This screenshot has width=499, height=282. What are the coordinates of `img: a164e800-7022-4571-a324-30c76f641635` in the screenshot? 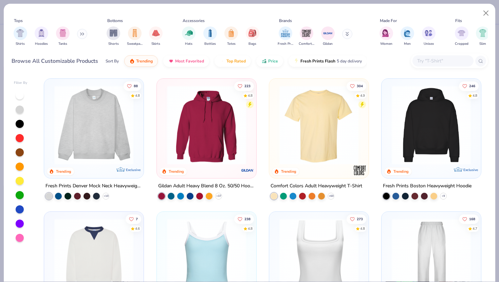 It's located at (292, 125).